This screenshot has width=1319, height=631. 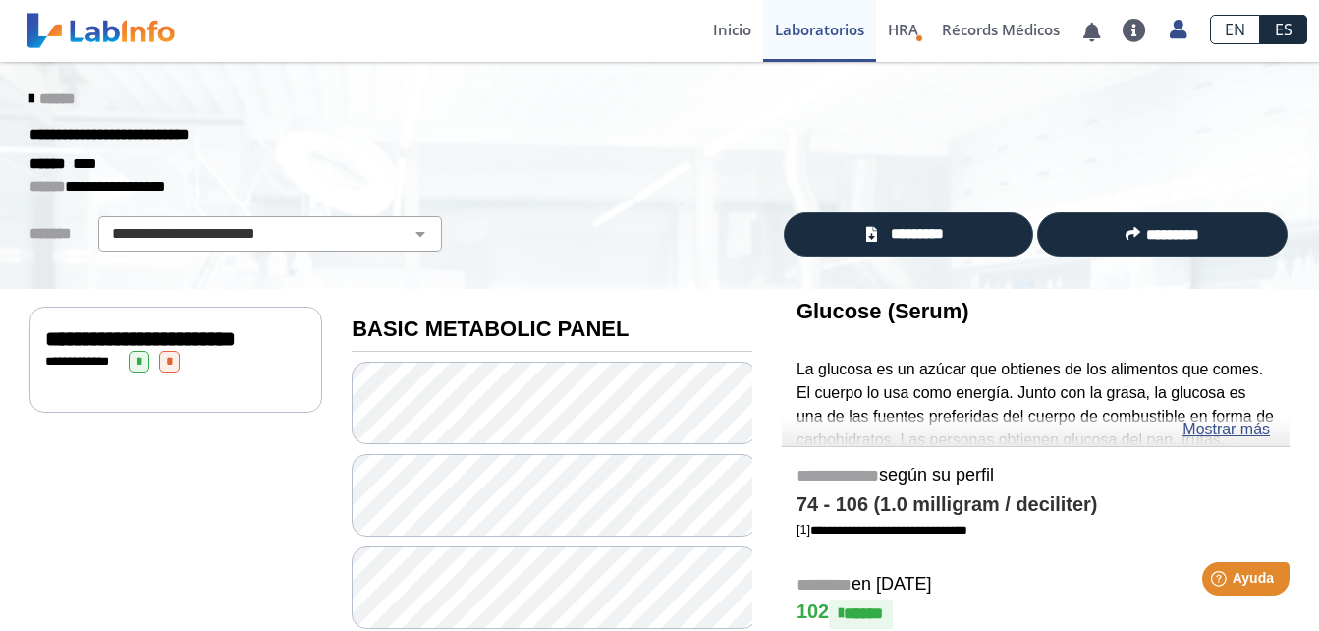 What do you see at coordinates (903, 29) in the screenshot?
I see `span: HRA` at bounding box center [903, 29].